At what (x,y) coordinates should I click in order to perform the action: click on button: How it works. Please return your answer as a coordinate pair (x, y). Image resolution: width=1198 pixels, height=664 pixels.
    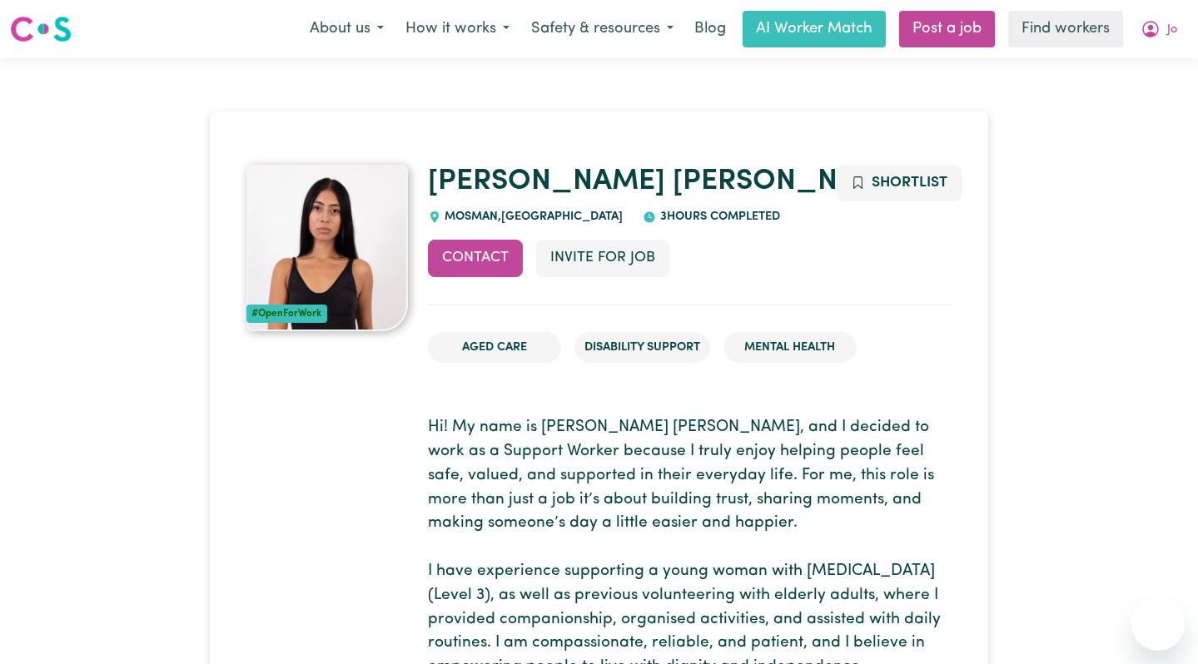
    Looking at the image, I should click on (457, 29).